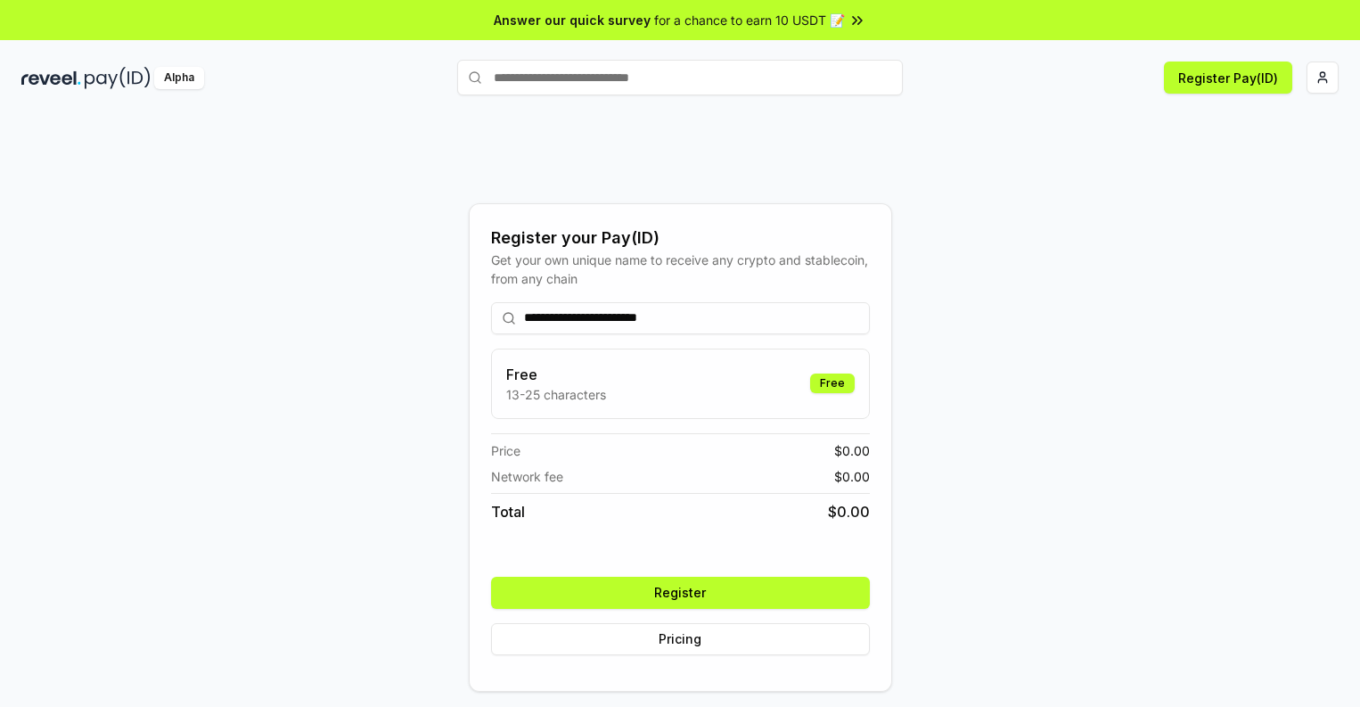 This screenshot has width=1360, height=707. I want to click on button: Register, so click(680, 593).